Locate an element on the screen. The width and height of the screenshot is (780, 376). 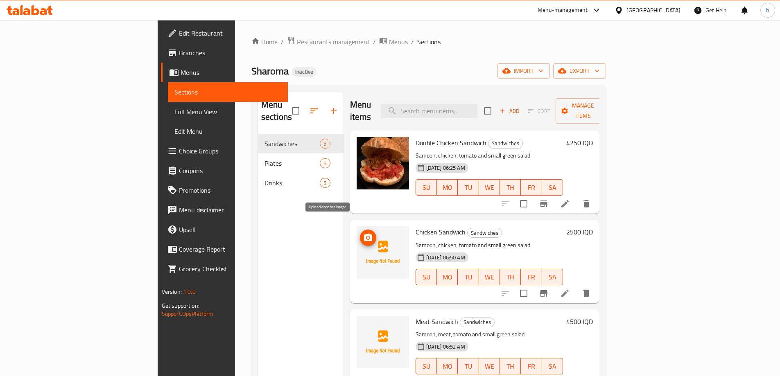
p: Samoon, meat, tomato and small green salad is located at coordinates (490, 335).